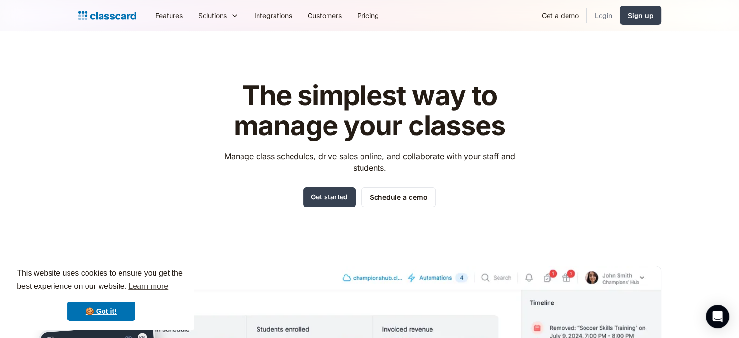 Image resolution: width=739 pixels, height=338 pixels. I want to click on a: Schedule a demo, so click(398, 197).